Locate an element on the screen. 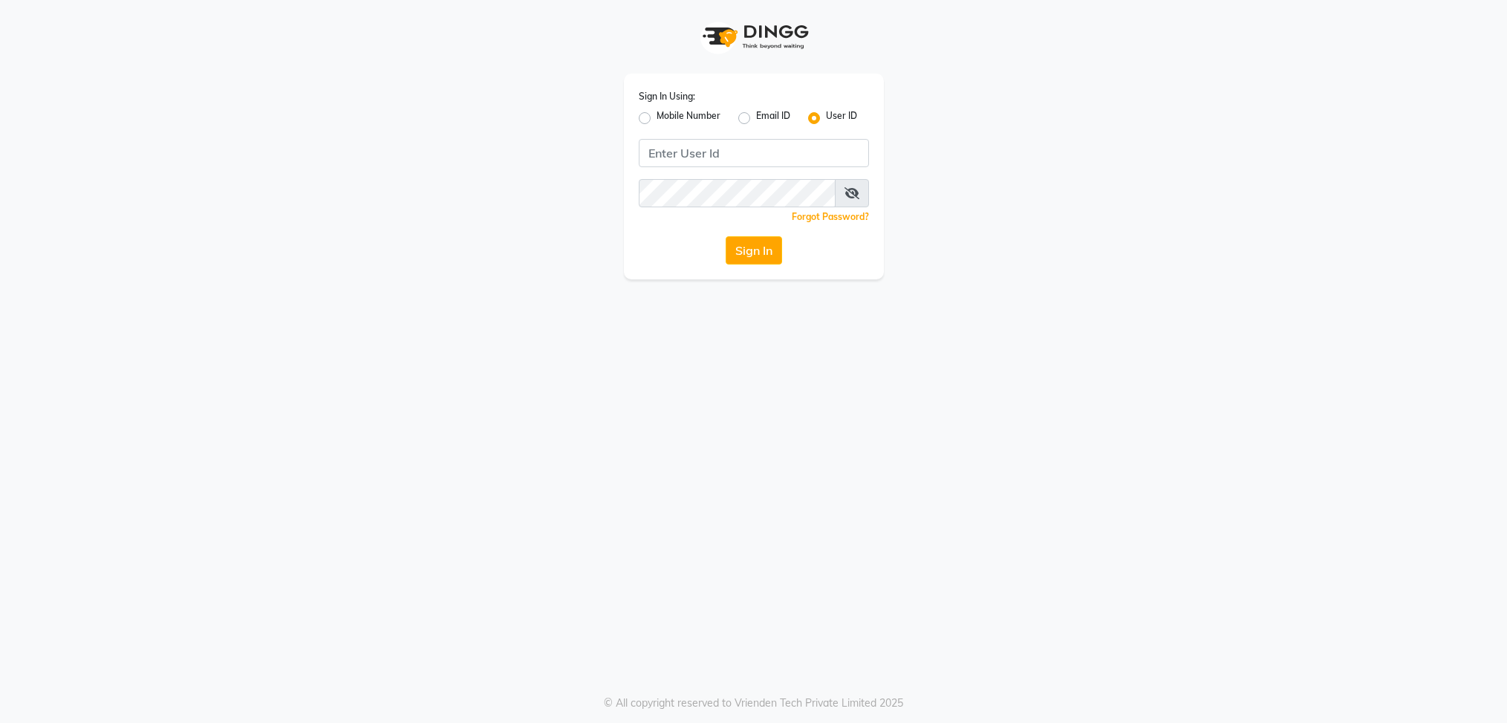 This screenshot has width=1507, height=723. button: Sign In is located at coordinates (754, 250).